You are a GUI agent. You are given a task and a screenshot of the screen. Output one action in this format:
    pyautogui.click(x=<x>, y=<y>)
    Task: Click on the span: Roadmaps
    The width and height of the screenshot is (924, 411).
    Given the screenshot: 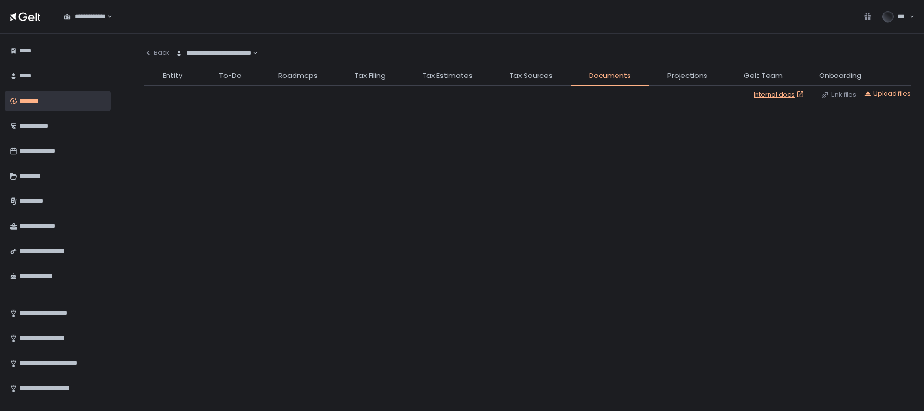 What is the action you would take?
    pyautogui.click(x=298, y=76)
    